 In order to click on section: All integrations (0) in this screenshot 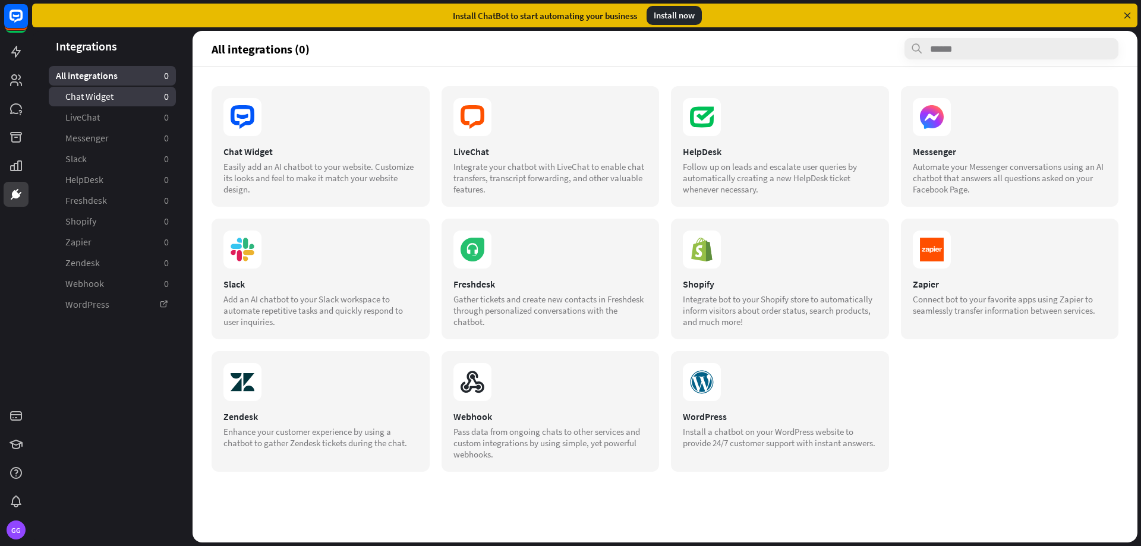, I will do `click(665, 49)`.